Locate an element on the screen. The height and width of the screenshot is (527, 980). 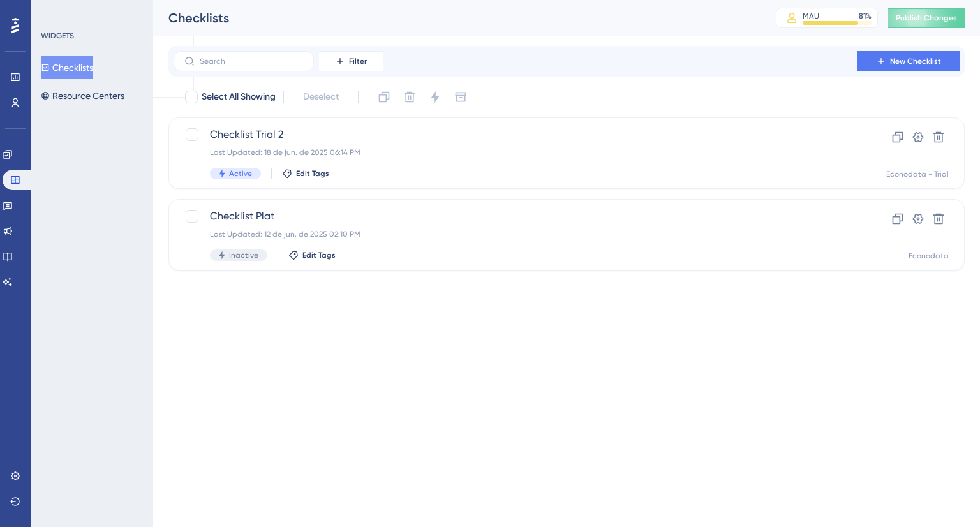
span: Checklist Plat is located at coordinates (515, 216).